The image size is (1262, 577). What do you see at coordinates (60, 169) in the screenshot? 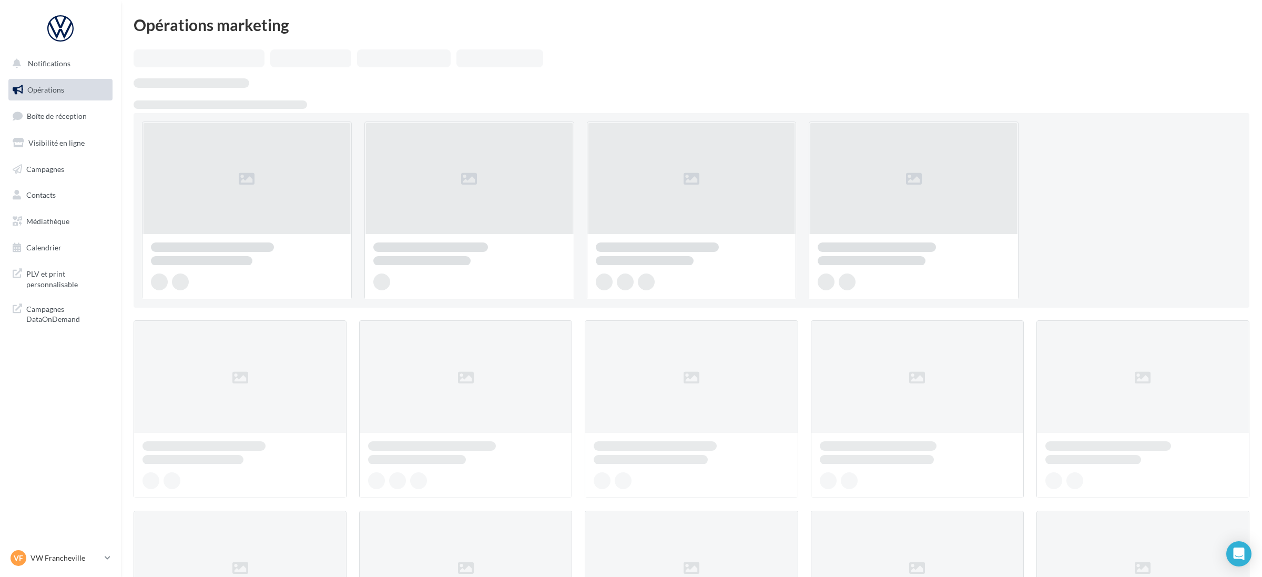
I see `a: Campagnes` at bounding box center [60, 169].